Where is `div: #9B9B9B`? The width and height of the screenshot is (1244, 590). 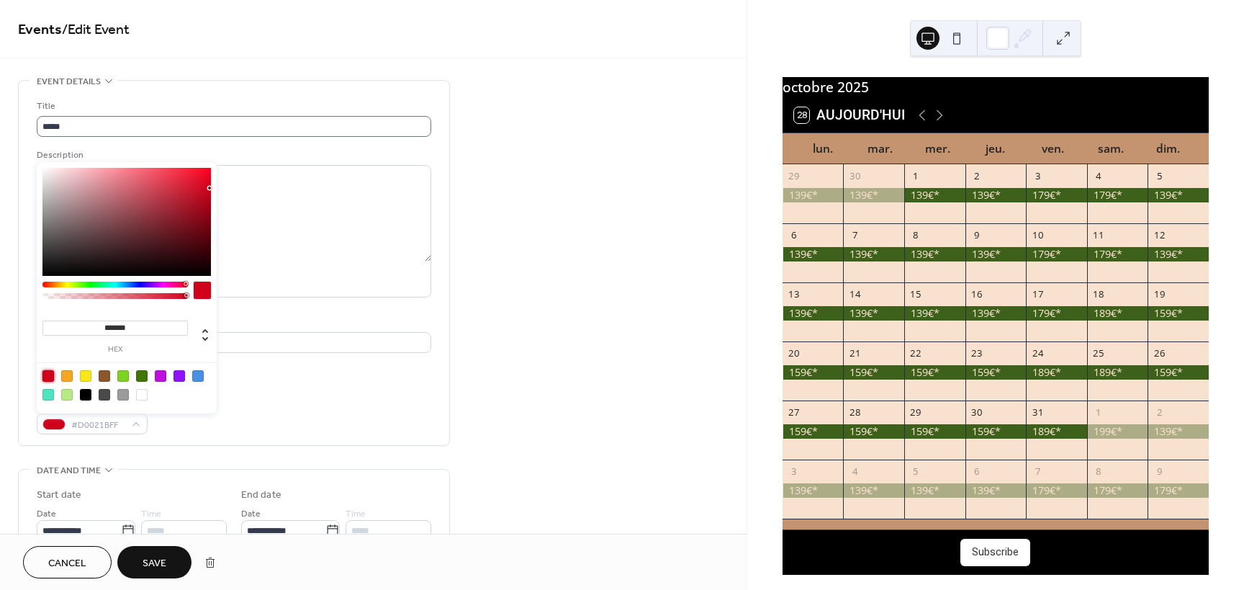
div: #9B9B9B is located at coordinates (123, 395).